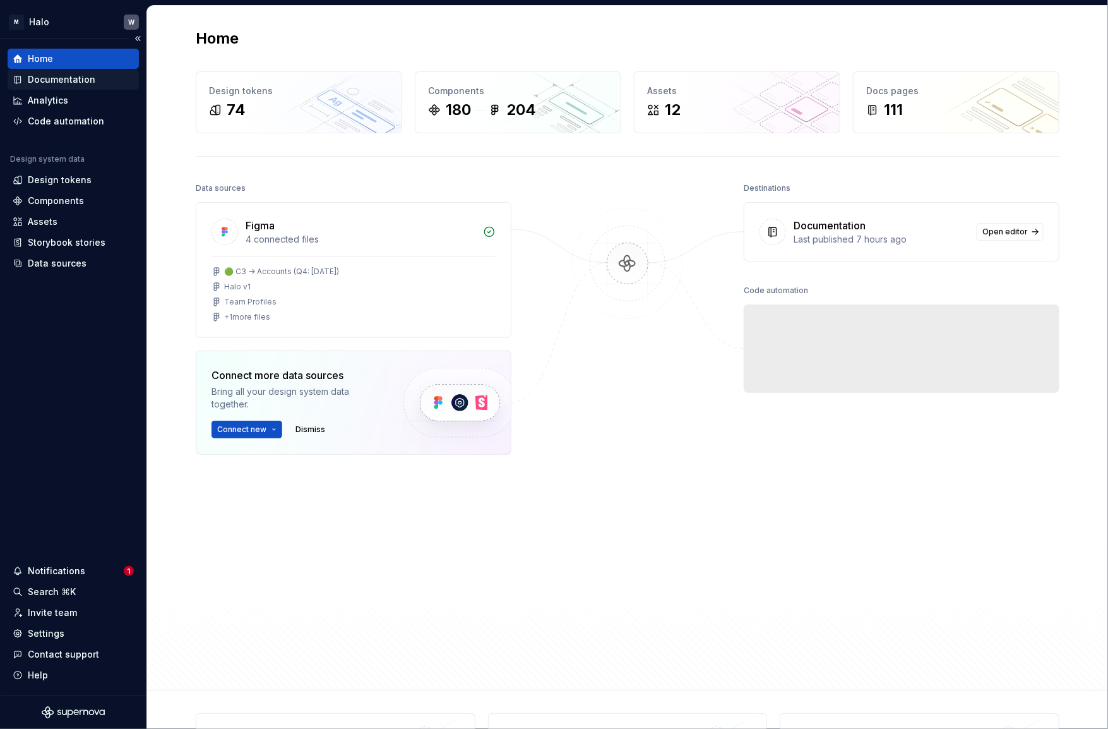  What do you see at coordinates (131, 22) in the screenshot?
I see `div: W` at bounding box center [131, 22].